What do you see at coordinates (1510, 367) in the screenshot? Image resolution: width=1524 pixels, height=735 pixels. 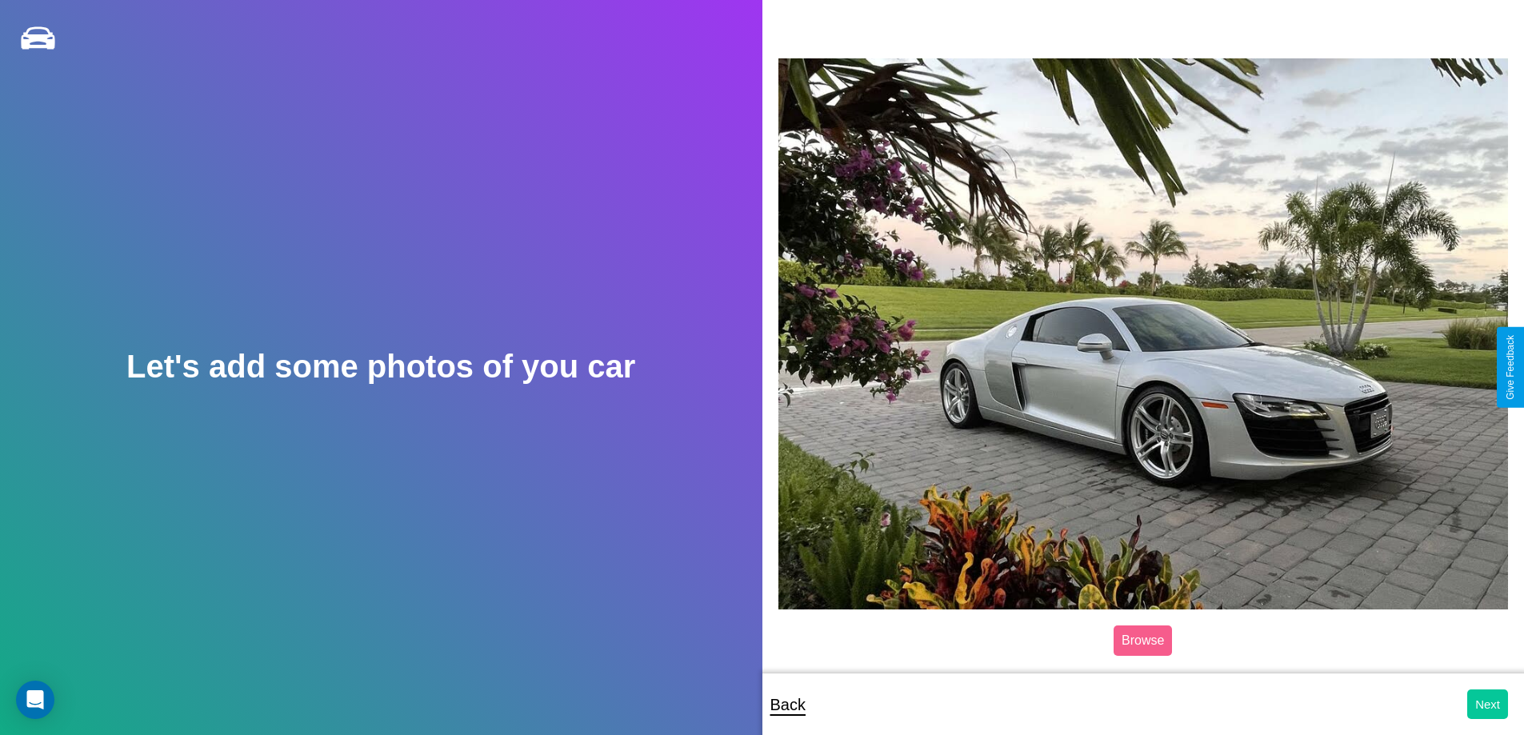 I see `div: Give Feedback` at bounding box center [1510, 367].